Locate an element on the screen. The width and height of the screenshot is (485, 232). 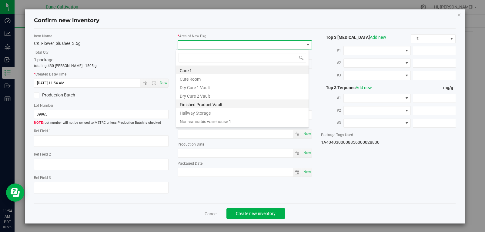
label: Production Date is located at coordinates (245, 144).